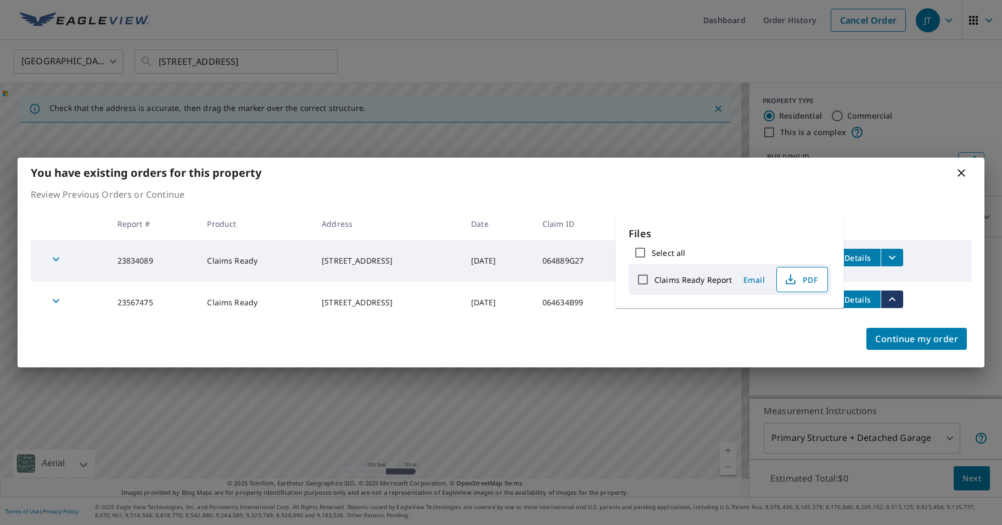 The image size is (1002, 525). I want to click on span: Continue my order, so click(916, 339).